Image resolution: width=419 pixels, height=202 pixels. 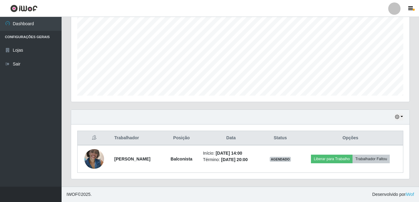 I want to click on span: AGENDADO, so click(x=280, y=159).